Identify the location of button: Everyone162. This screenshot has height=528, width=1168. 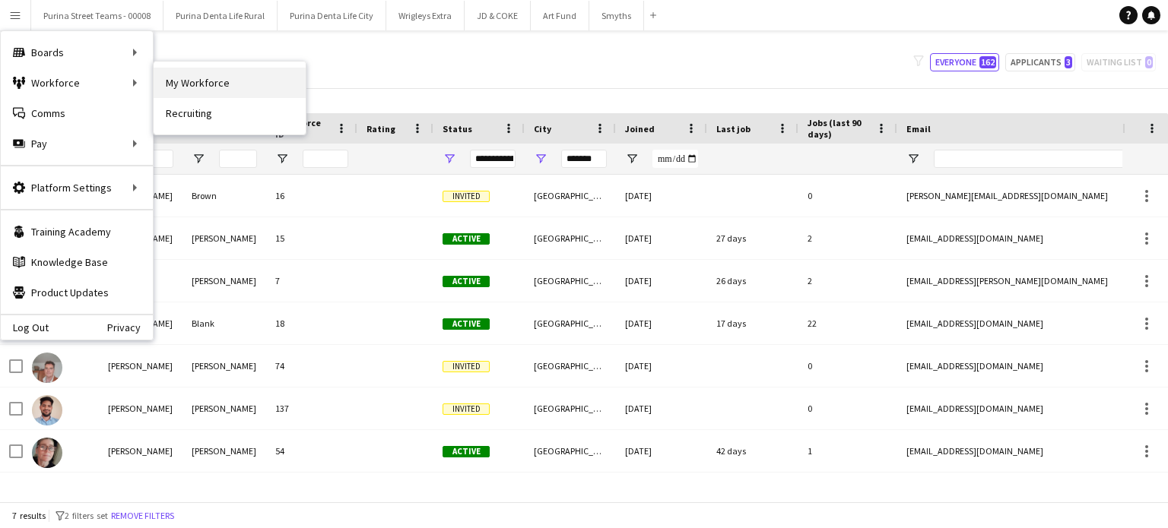
(964, 62).